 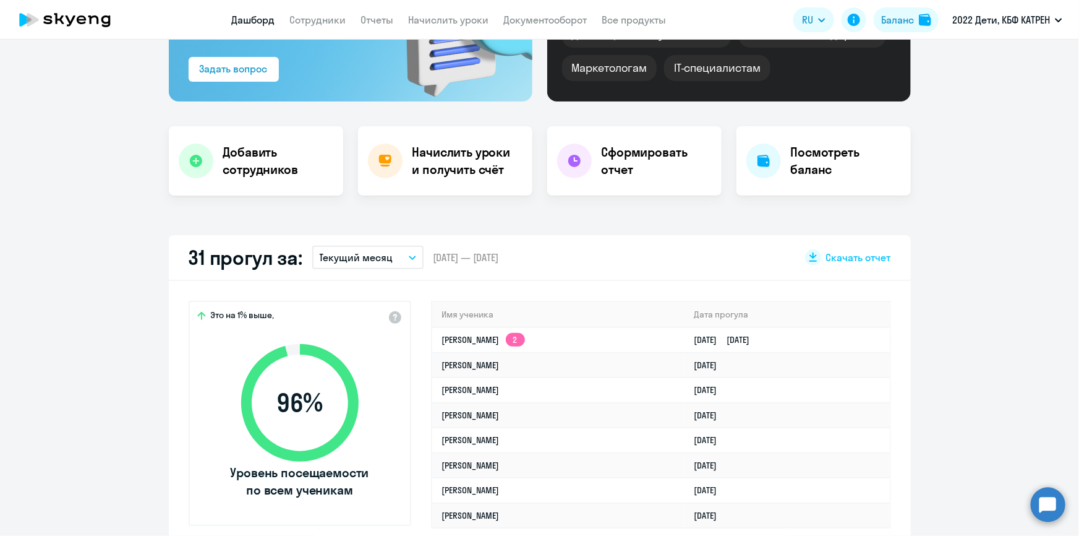 What do you see at coordinates (546, 20) in the screenshot?
I see `a: Документооборот` at bounding box center [546, 20].